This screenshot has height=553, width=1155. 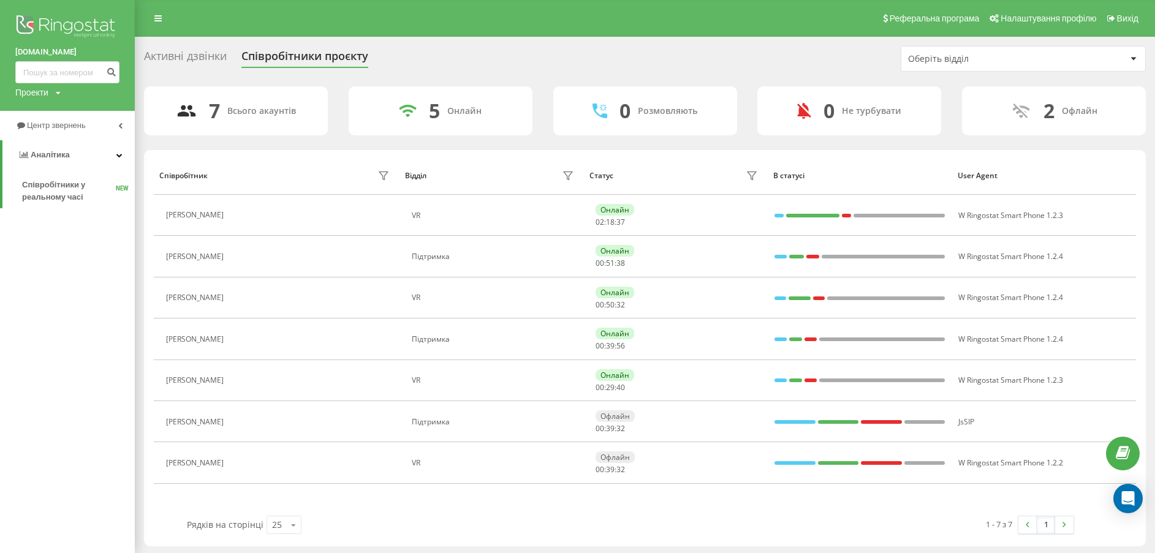 I want to click on a: Співробітники у реальному часіNEW, so click(x=78, y=191).